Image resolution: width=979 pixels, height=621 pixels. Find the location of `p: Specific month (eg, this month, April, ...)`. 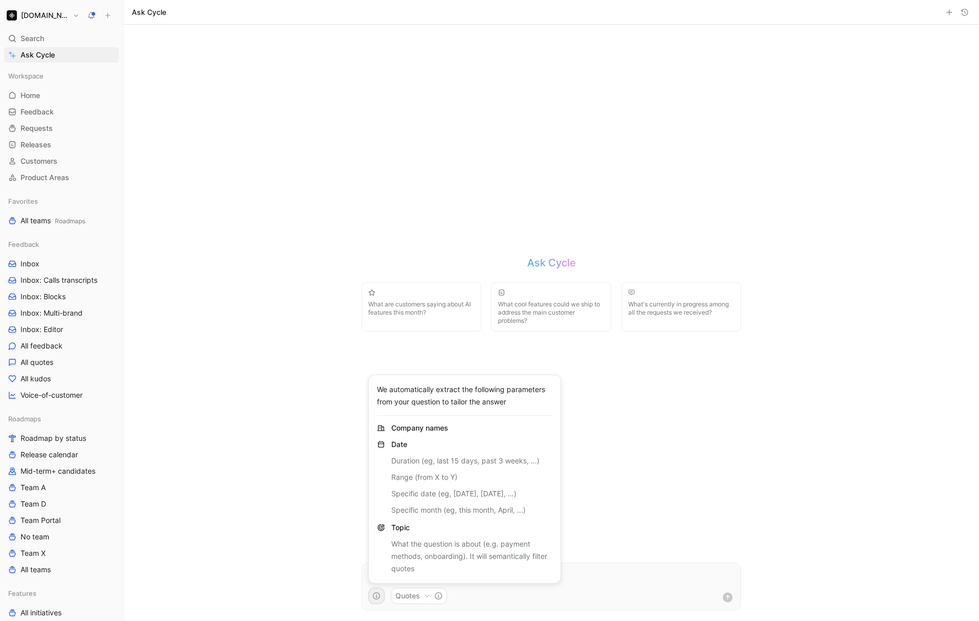

p: Specific month (eg, this month, April, ...) is located at coordinates (465, 510).